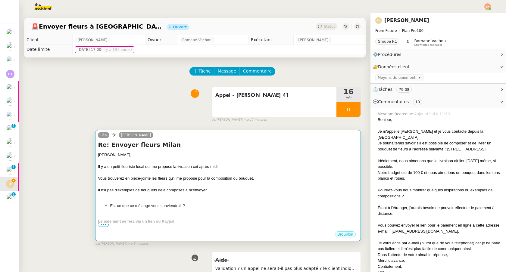  I want to click on td: Client, so click(48, 40).